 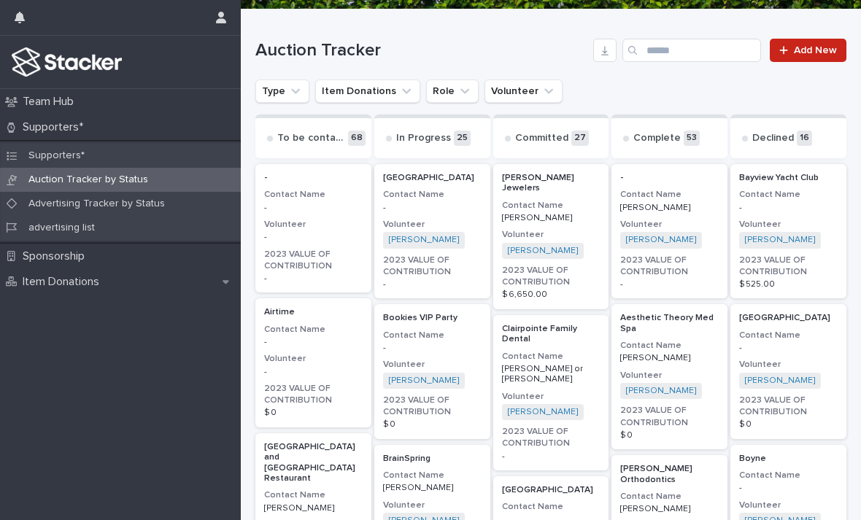 What do you see at coordinates (691, 50) in the screenshot?
I see `div: Search` at bounding box center [691, 50].